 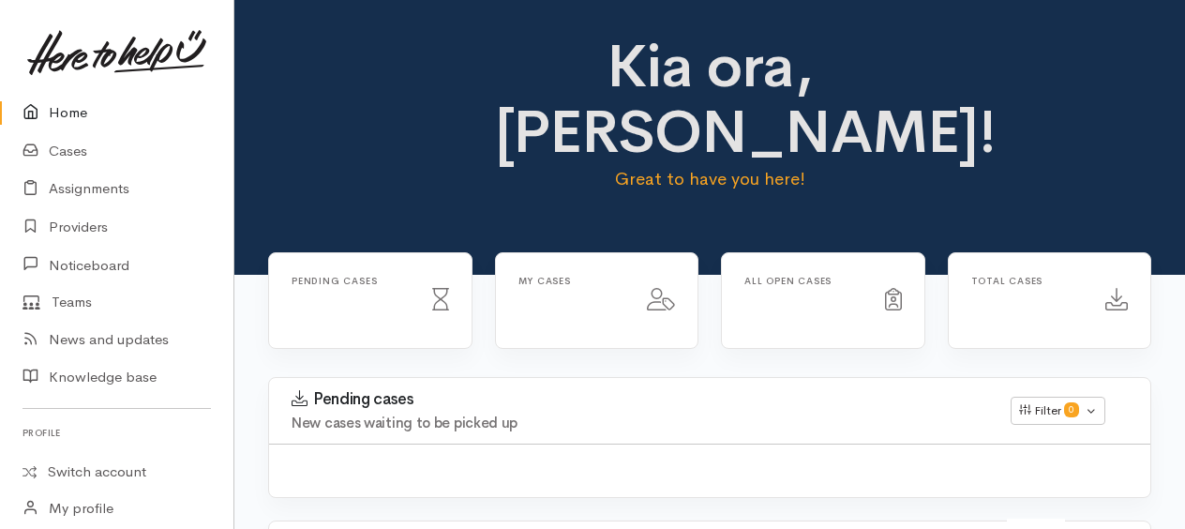 I want to click on h6: Pending cases, so click(x=351, y=280).